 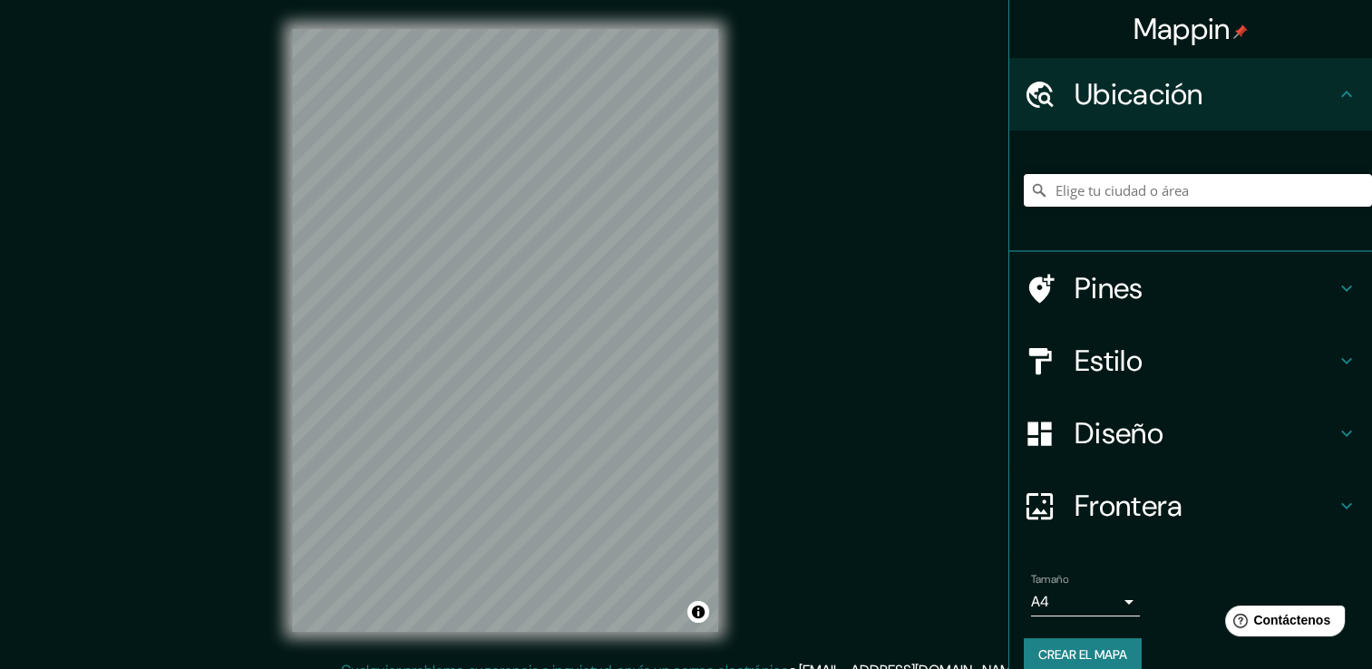 What do you see at coordinates (698, 612) in the screenshot?
I see `button: Alternar atribución` at bounding box center [698, 612].